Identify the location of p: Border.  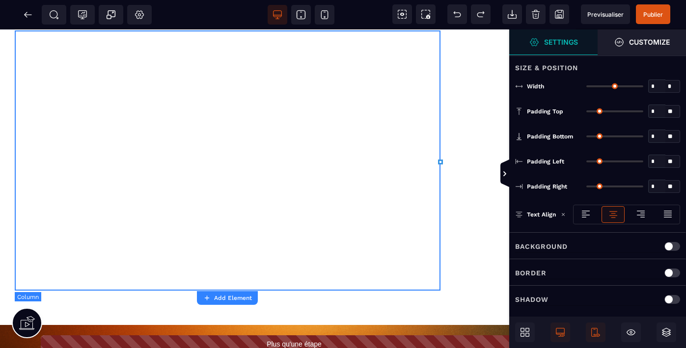
(531, 273).